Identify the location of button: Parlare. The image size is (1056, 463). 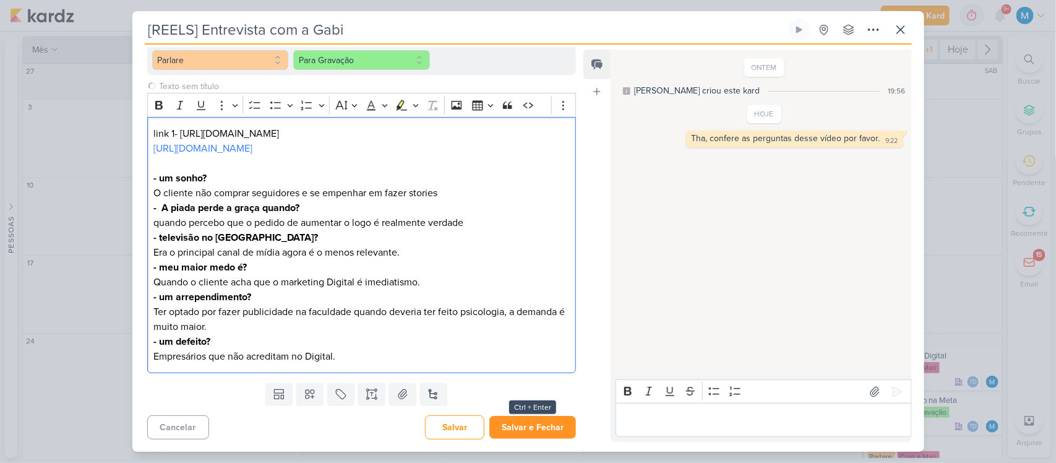
(220, 60).